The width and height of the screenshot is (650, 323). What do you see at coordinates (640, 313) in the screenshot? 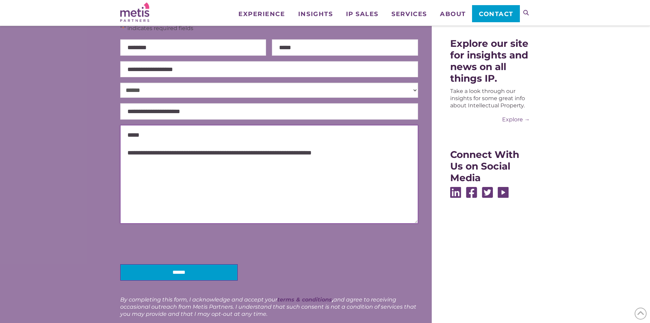
I see `span: Back to Top` at bounding box center [640, 313].